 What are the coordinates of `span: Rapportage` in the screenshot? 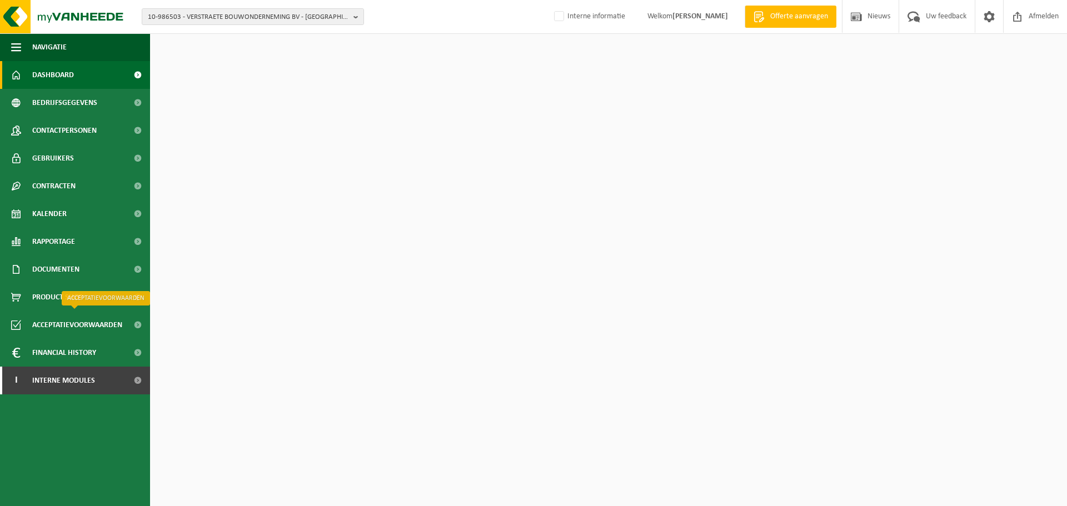 It's located at (53, 242).